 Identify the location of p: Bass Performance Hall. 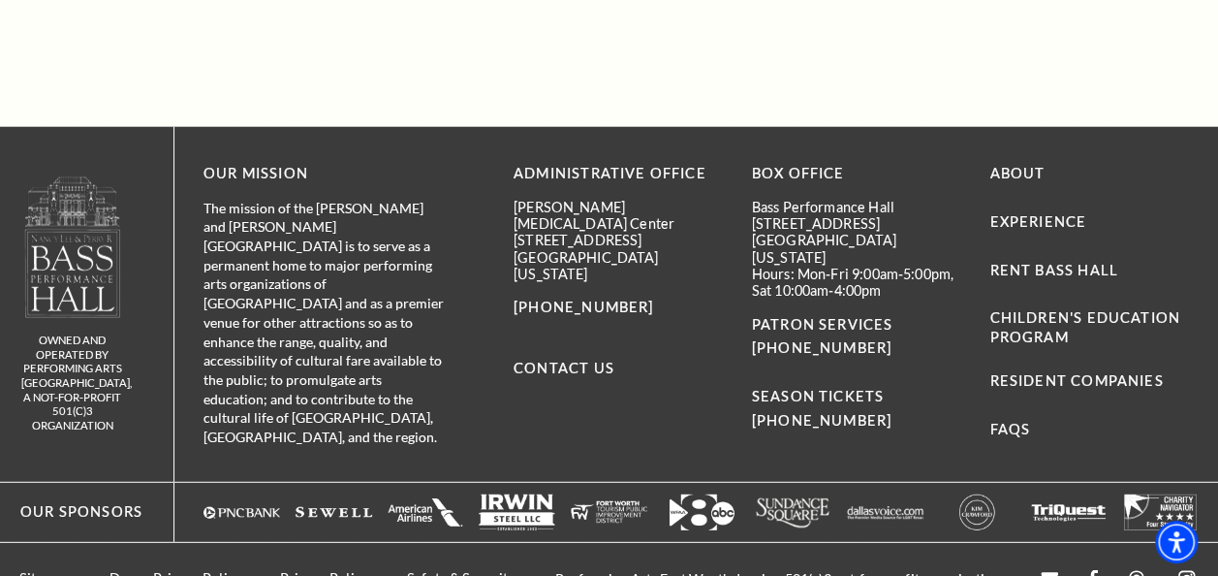
(857, 206).